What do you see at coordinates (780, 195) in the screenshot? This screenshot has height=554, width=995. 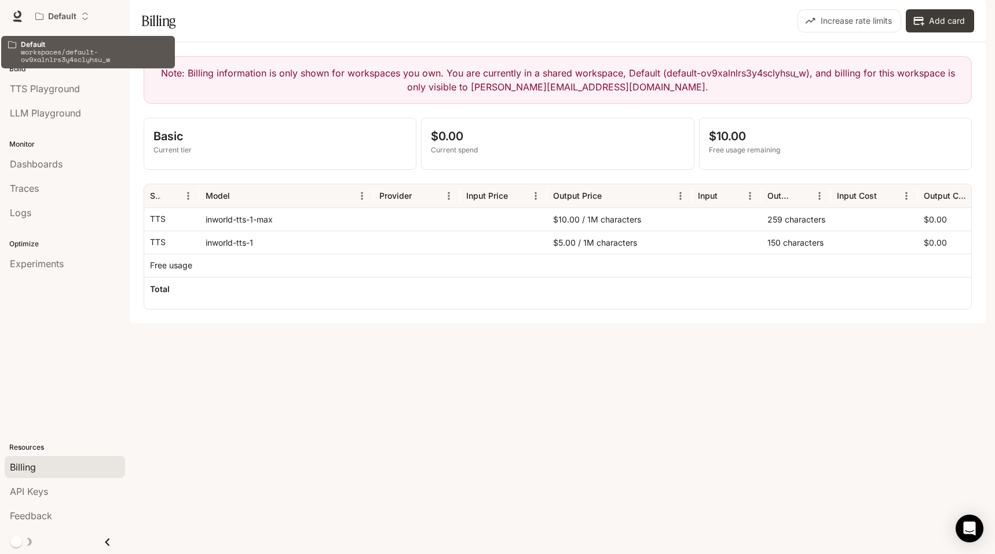 I see `div: Output` at bounding box center [780, 195].